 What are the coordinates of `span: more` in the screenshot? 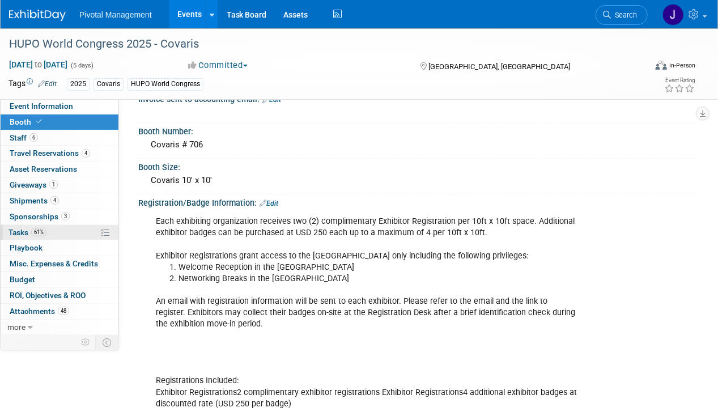 It's located at (16, 327).